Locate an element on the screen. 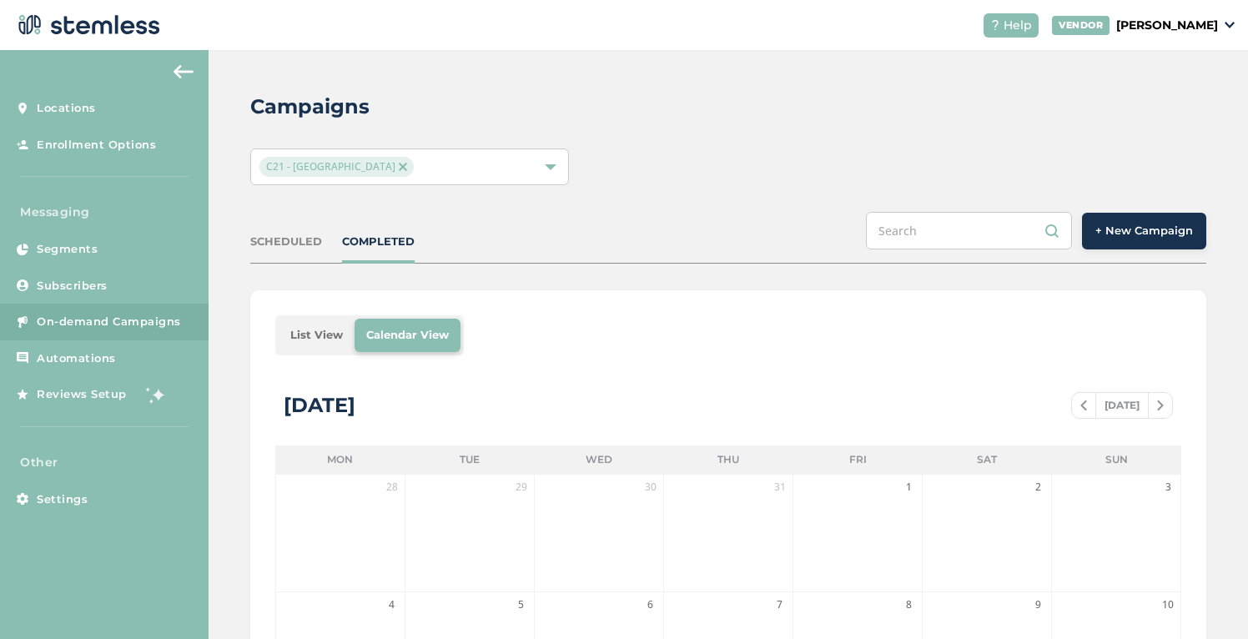  span: 6 is located at coordinates (651, 605).